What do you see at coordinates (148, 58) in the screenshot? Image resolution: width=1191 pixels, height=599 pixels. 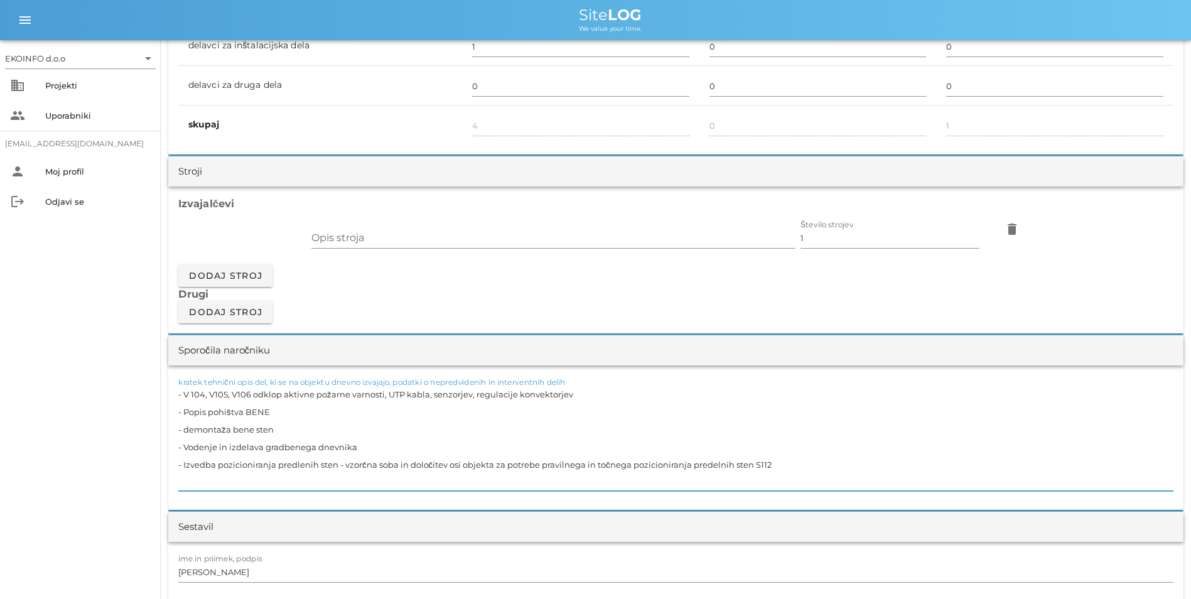 I see `i: arrow_drop_down` at bounding box center [148, 58].